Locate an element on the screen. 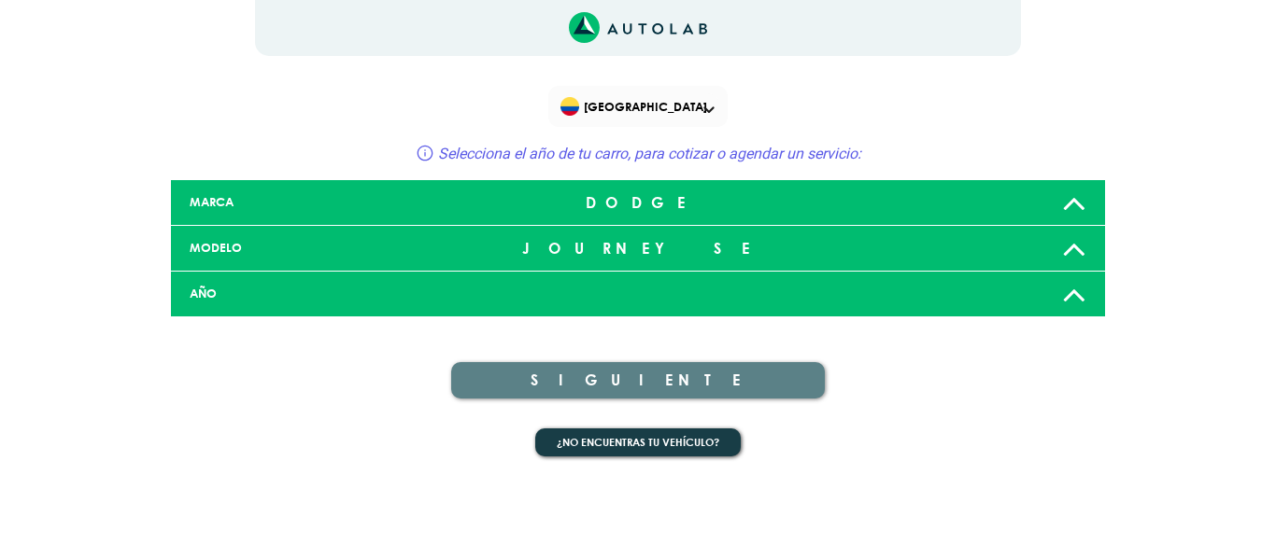 Image resolution: width=1276 pixels, height=559 pixels. img: Flag of COLOMBIA is located at coordinates (570, 106).